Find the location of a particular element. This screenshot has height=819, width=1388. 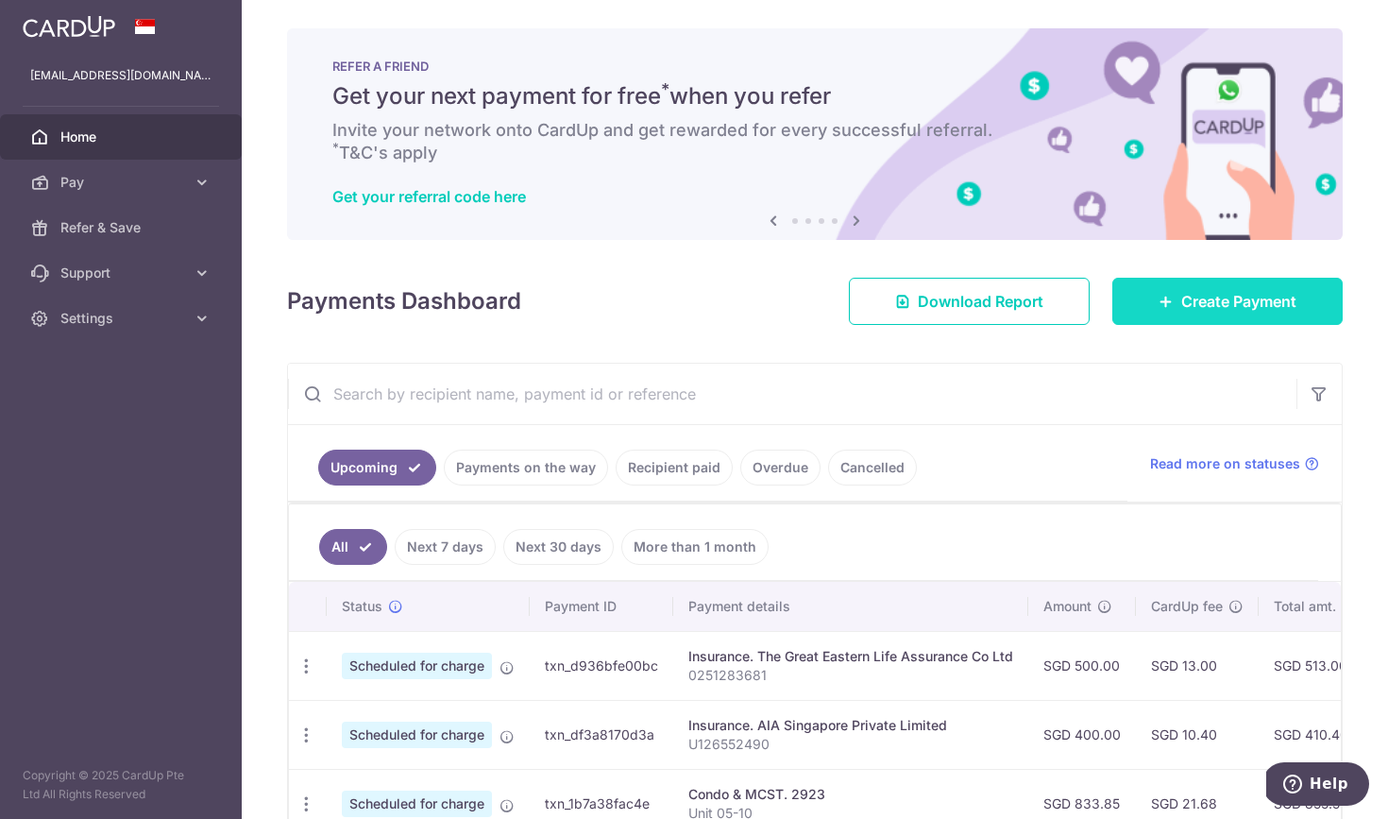

a: Payments on the way is located at coordinates (526, 467).